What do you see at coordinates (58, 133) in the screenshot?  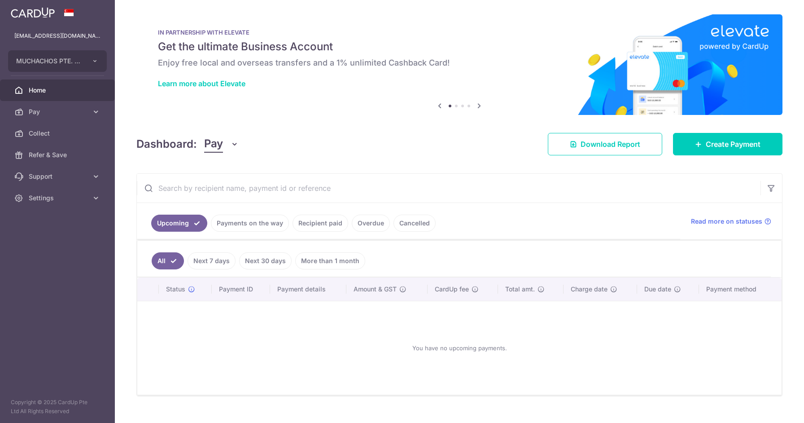 I see `span: Collect` at bounding box center [58, 133].